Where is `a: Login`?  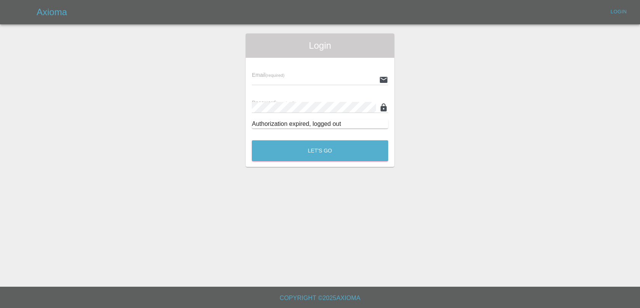 a: Login is located at coordinates (618, 12).